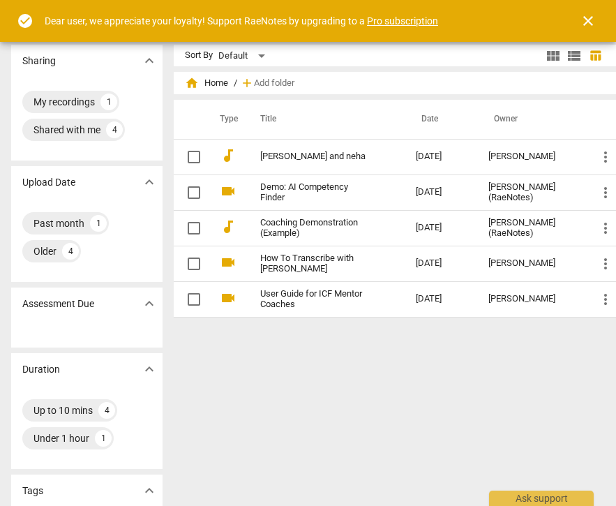 The image size is (616, 506). Describe the element at coordinates (554, 56) in the screenshot. I see `button: Tile view` at that location.